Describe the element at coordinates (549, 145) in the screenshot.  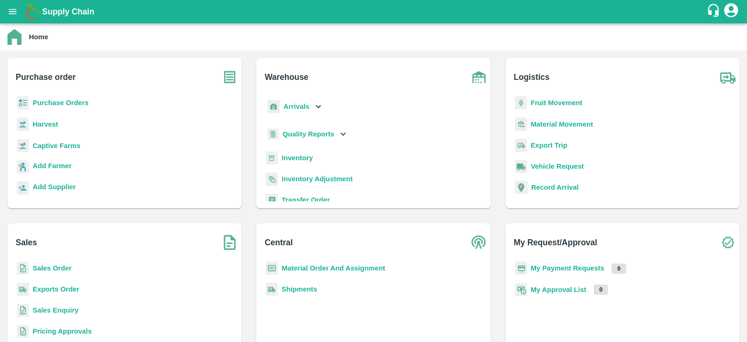
I see `b: Export Trip` at that location.